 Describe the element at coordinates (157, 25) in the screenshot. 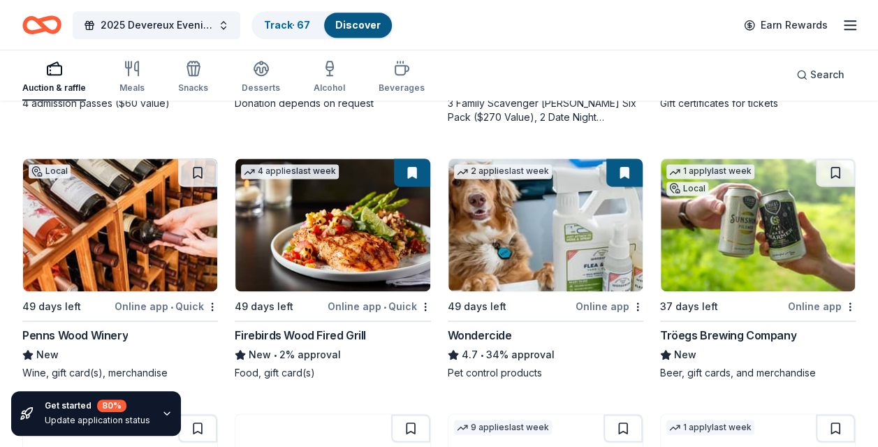

I see `span: 2025 Devereux Evening of Hope` at that location.